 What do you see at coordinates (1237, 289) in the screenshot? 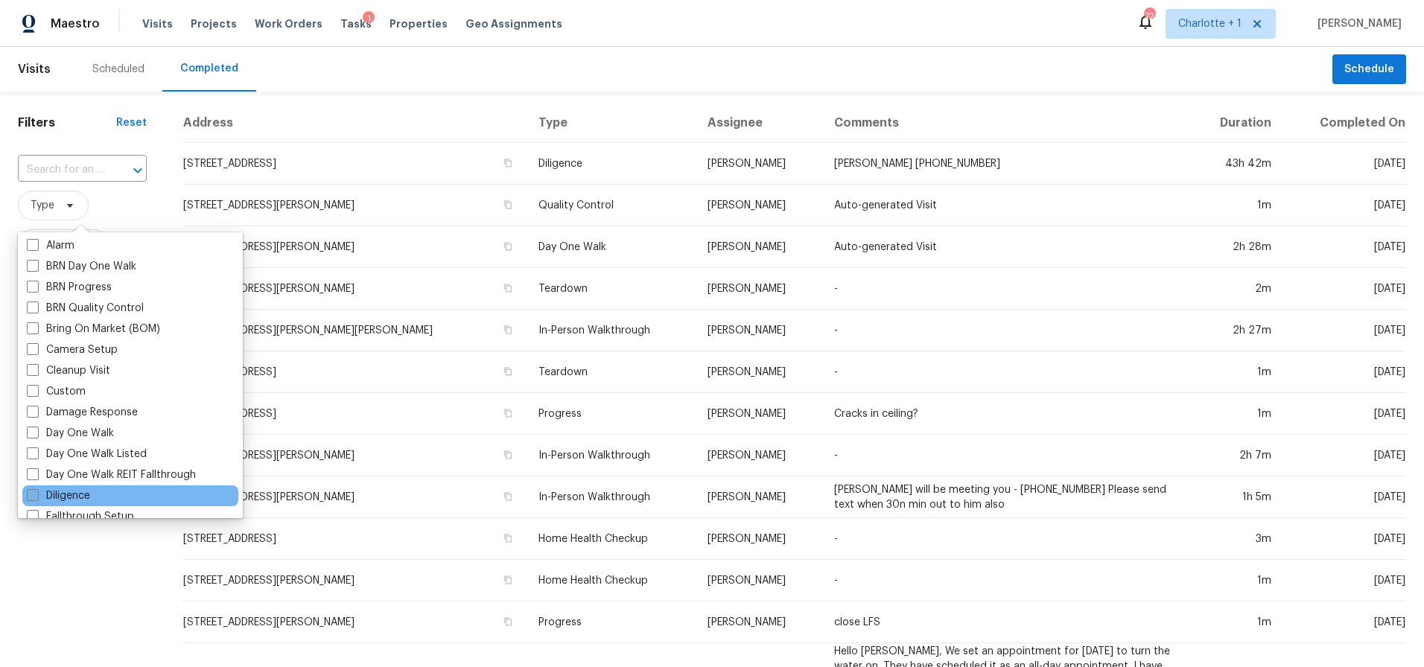
I see `td: 2m` at bounding box center [1237, 289].